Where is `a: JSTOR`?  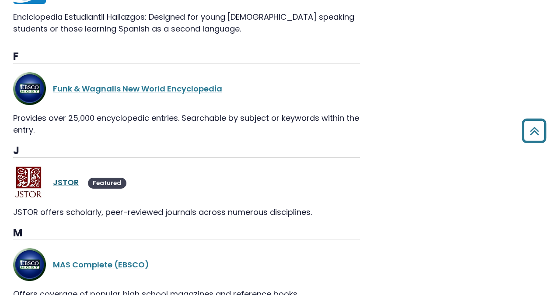
a: JSTOR is located at coordinates (66, 182).